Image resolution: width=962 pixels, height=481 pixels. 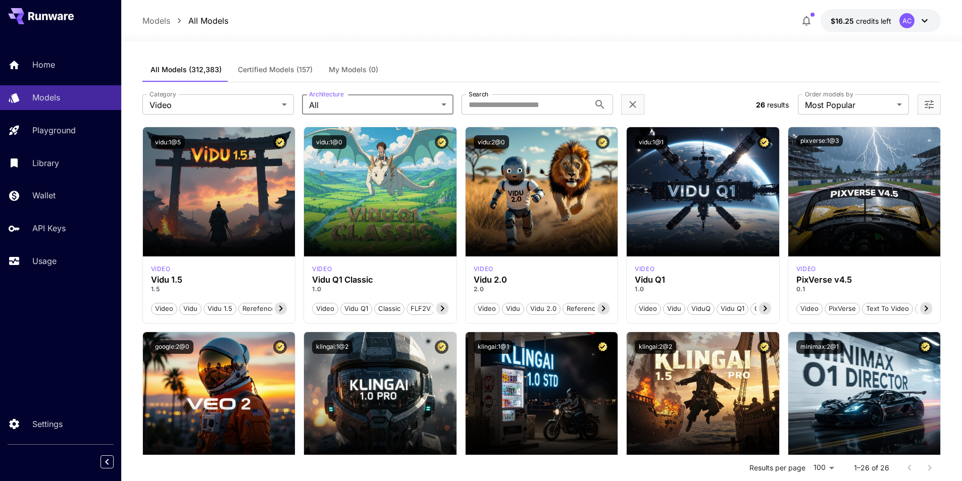 I want to click on p: 0.1, so click(x=865, y=289).